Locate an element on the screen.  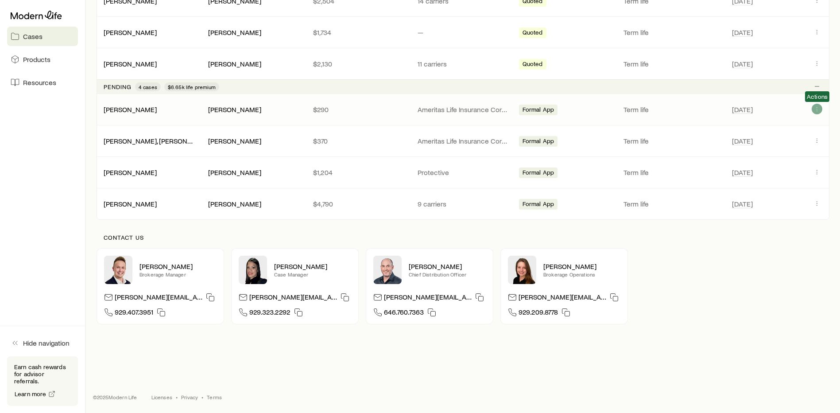
p: © 2025 Modern Life is located at coordinates (115, 397).